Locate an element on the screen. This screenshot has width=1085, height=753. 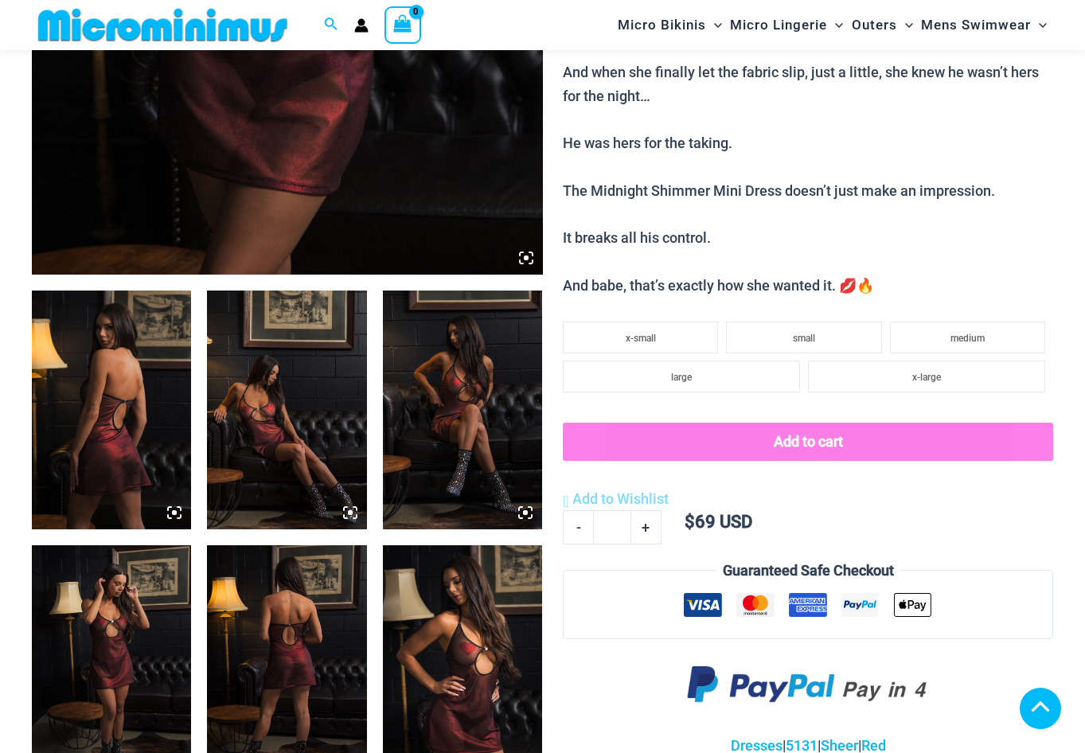
span: small is located at coordinates (804, 338).